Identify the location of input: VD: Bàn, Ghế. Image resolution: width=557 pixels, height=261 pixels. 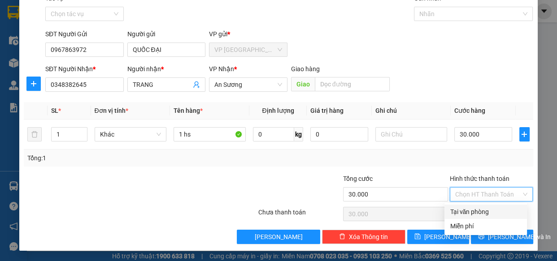
(209, 134).